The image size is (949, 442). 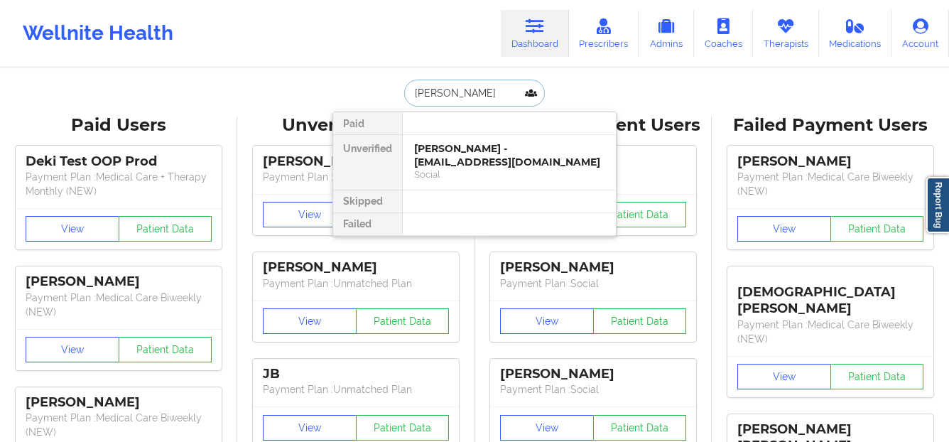 I want to click on div: Paid Users, so click(x=119, y=125).